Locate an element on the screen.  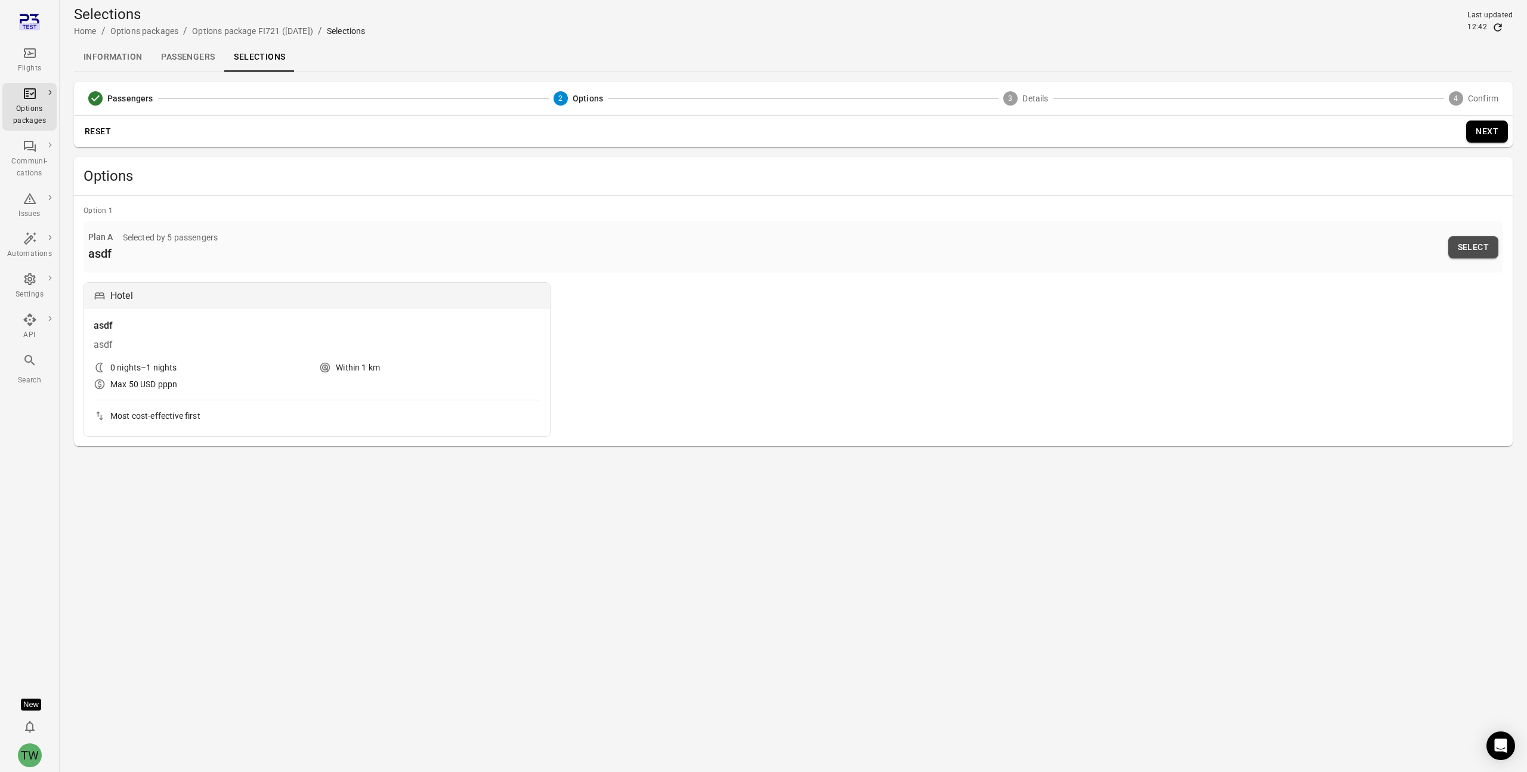
div: Automations is located at coordinates (29, 254).